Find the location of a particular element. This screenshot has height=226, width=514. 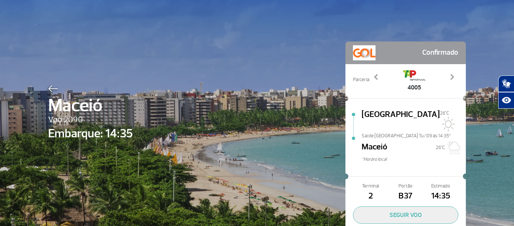

button: SEGUIR VOO is located at coordinates (406, 215).